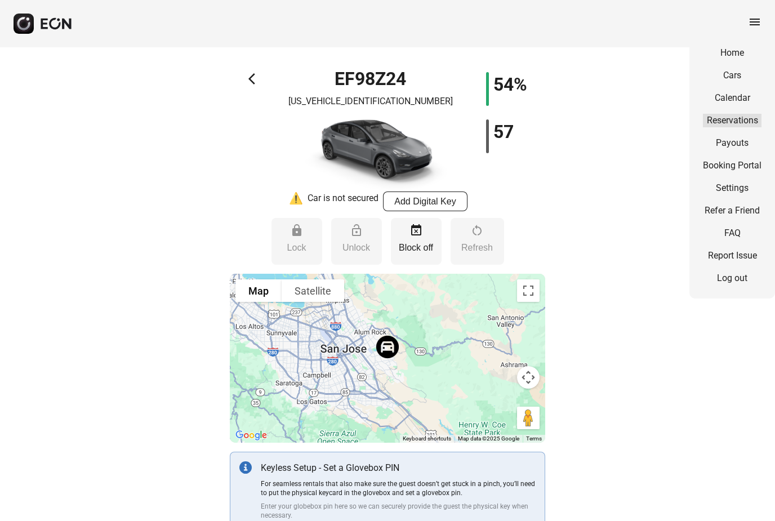  Describe the element at coordinates (416, 241) in the screenshot. I see `button: Block off` at that location.